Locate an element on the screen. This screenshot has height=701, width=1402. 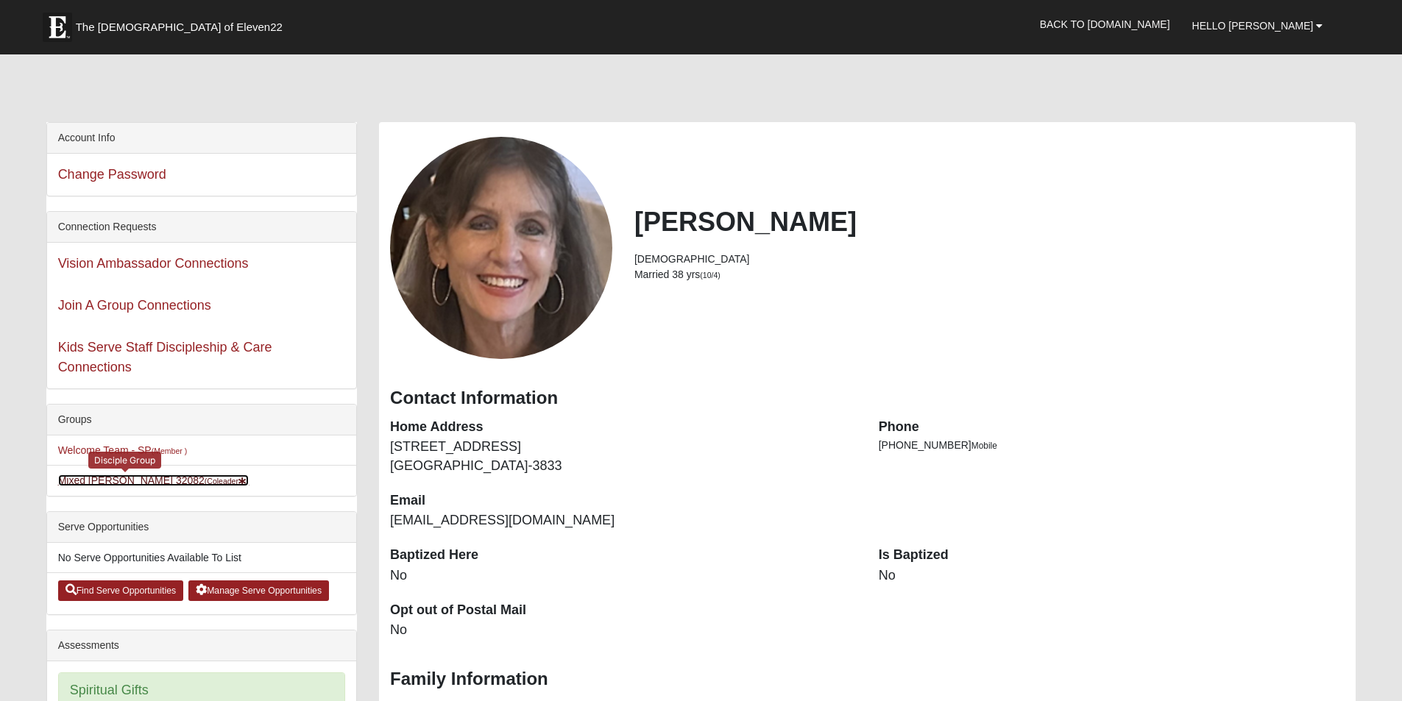
div: Assessments is located at coordinates (202, 646).